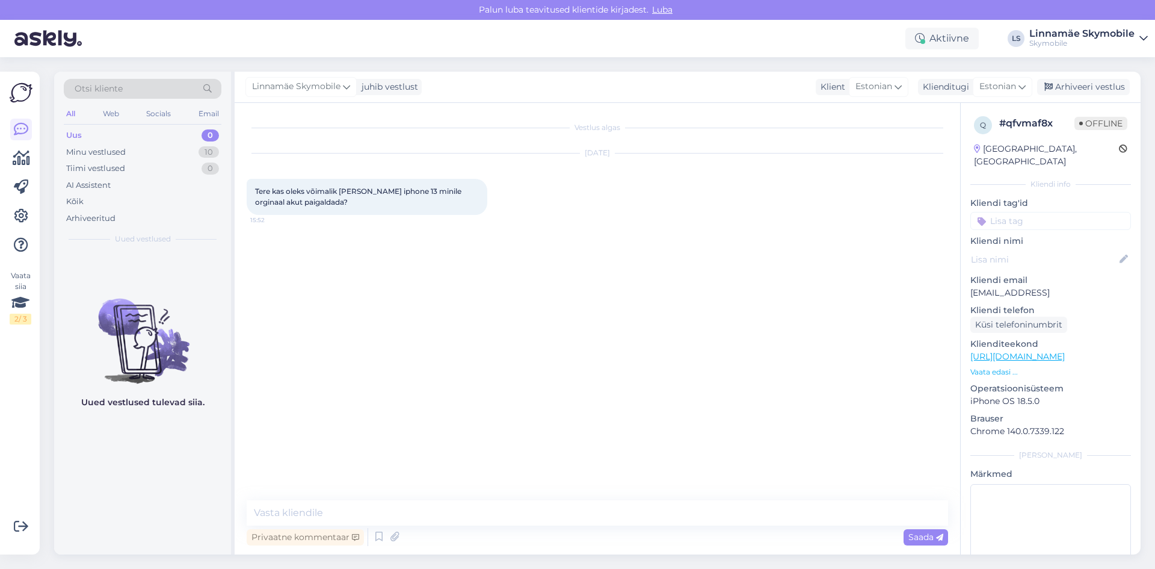 This screenshot has width=1155, height=569. Describe the element at coordinates (99, 88) in the screenshot. I see `span: Otsi kliente` at that location.